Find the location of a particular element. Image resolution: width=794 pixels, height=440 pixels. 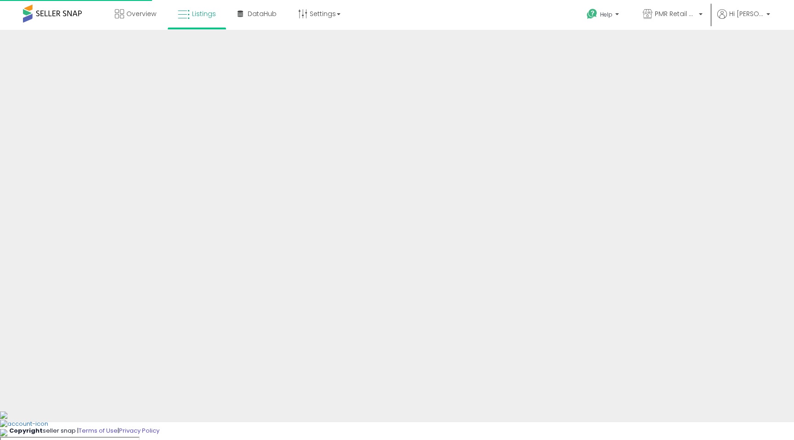

span: Listings is located at coordinates (204, 14).